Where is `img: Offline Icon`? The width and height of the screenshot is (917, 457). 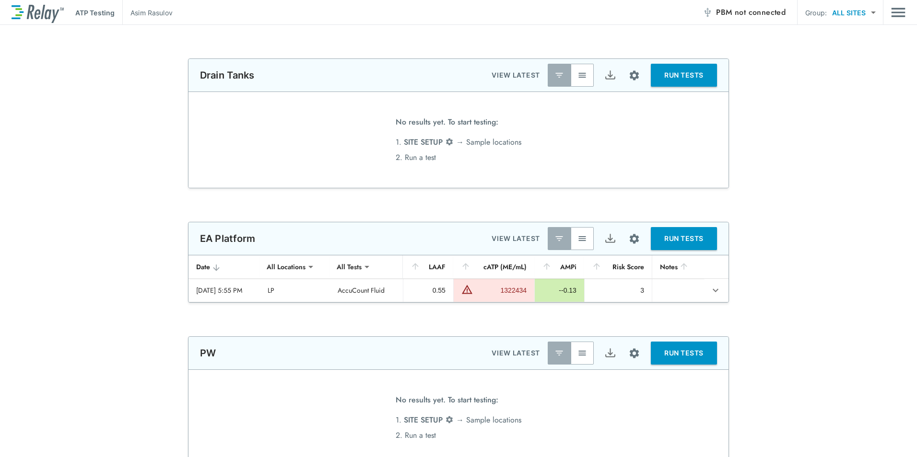
img: Offline Icon is located at coordinates (707, 12).